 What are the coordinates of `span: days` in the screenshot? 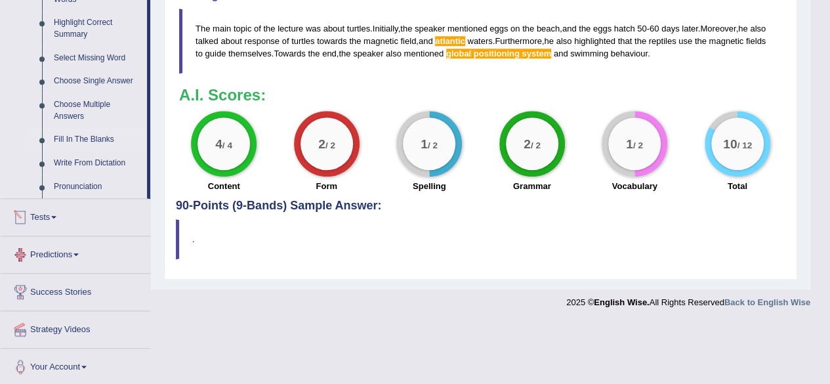 It's located at (670, 28).